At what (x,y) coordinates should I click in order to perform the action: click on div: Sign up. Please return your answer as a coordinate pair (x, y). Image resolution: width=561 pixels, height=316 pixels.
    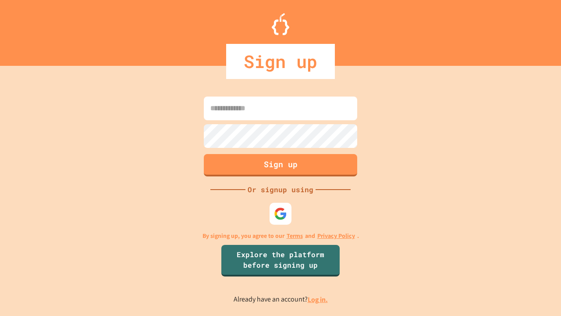
    Looking at the image, I should click on (281, 61).